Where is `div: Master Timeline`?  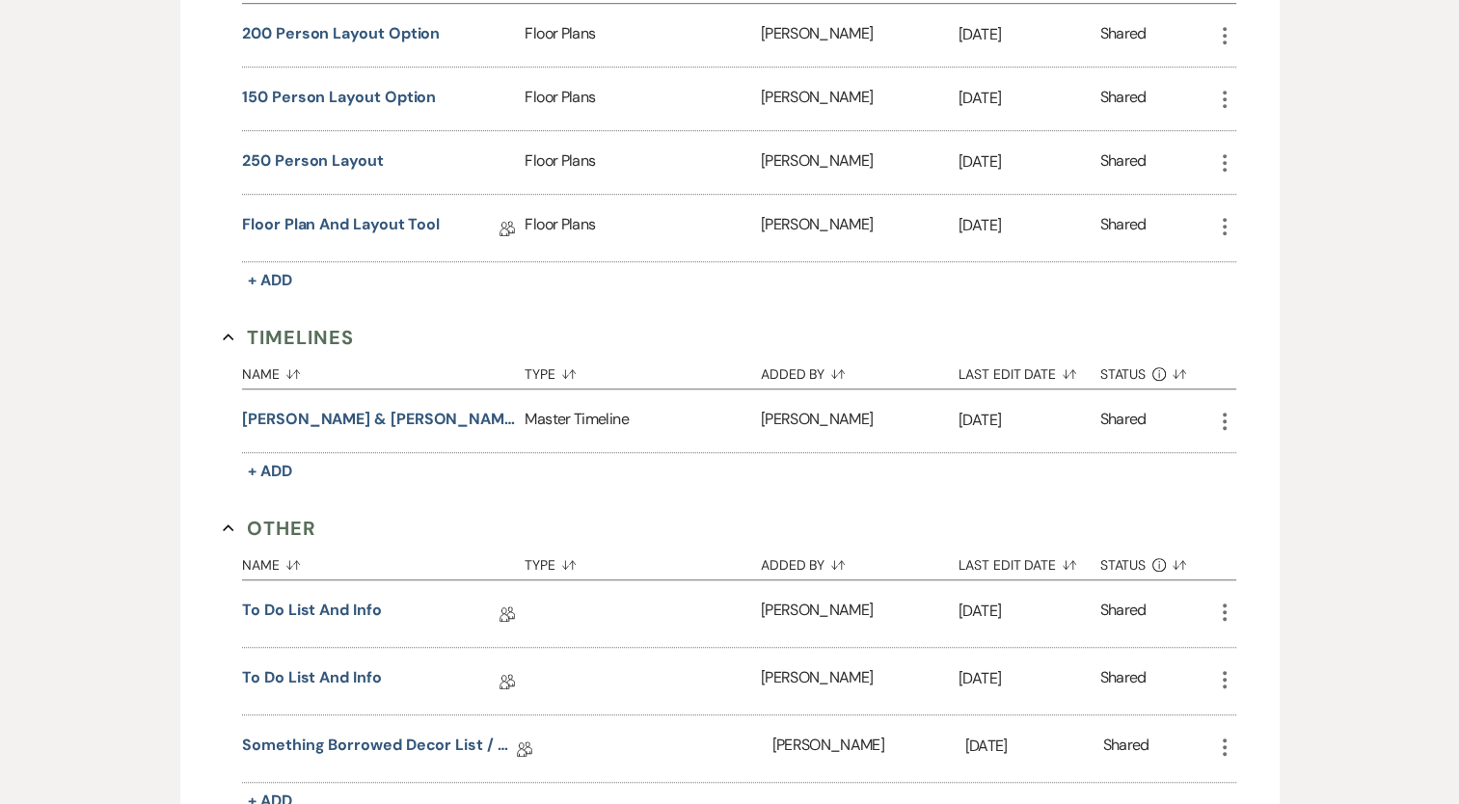 div: Master Timeline is located at coordinates (642, 420).